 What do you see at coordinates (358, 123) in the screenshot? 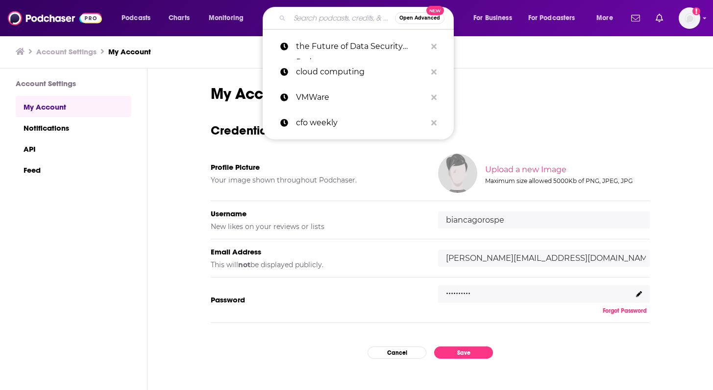
I see `a: cfo weekly` at bounding box center [358, 123].